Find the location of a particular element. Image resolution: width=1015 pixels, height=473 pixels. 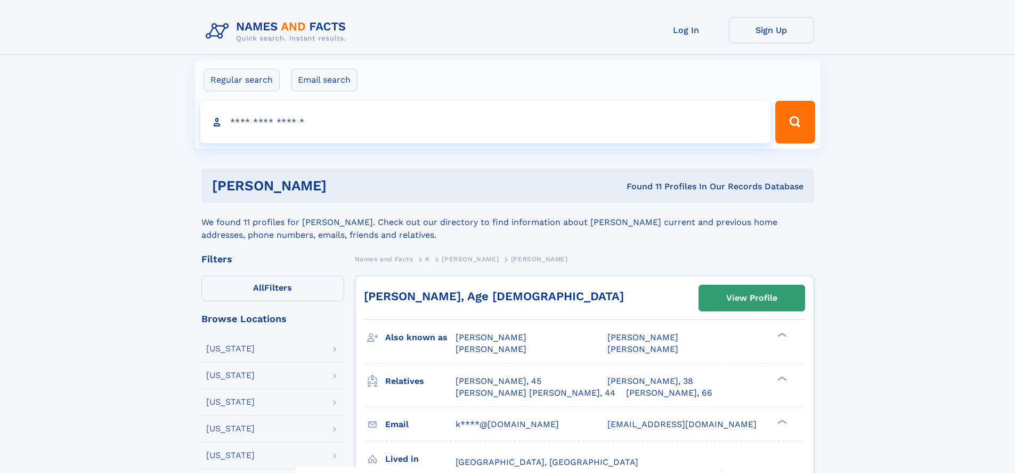

label: Regular search is located at coordinates (241, 80).